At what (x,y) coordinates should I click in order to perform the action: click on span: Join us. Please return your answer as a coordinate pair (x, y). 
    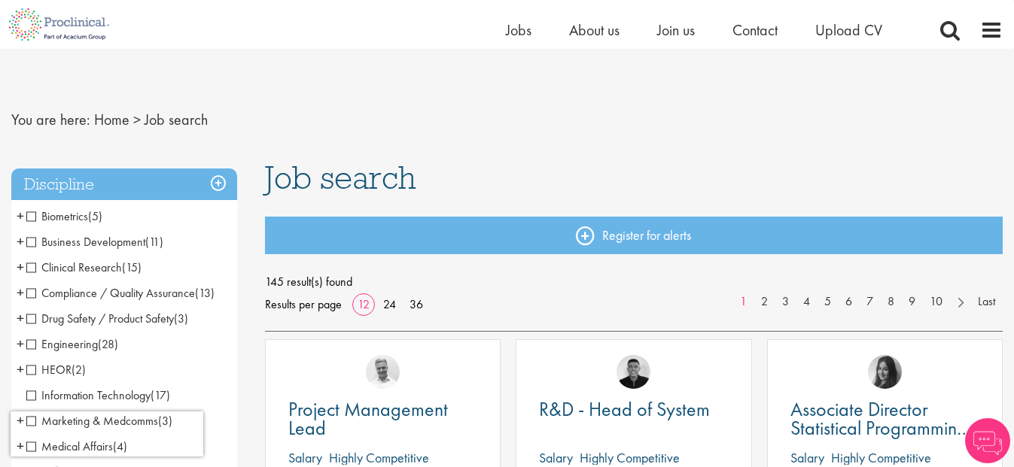
    Looking at the image, I should click on (676, 30).